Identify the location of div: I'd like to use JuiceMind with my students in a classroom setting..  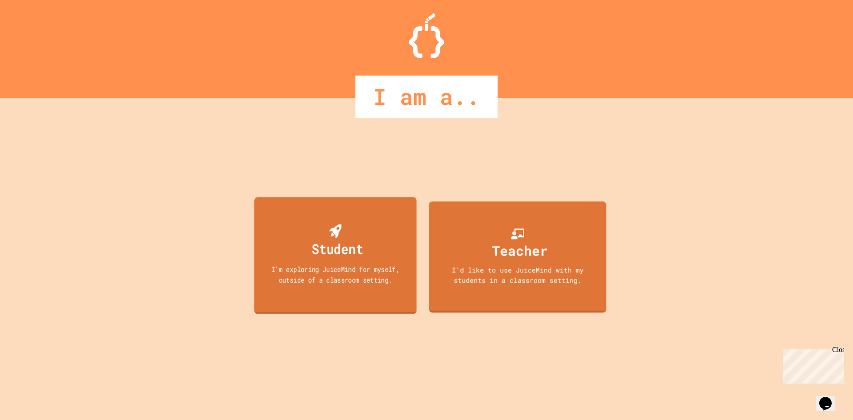
(517, 274).